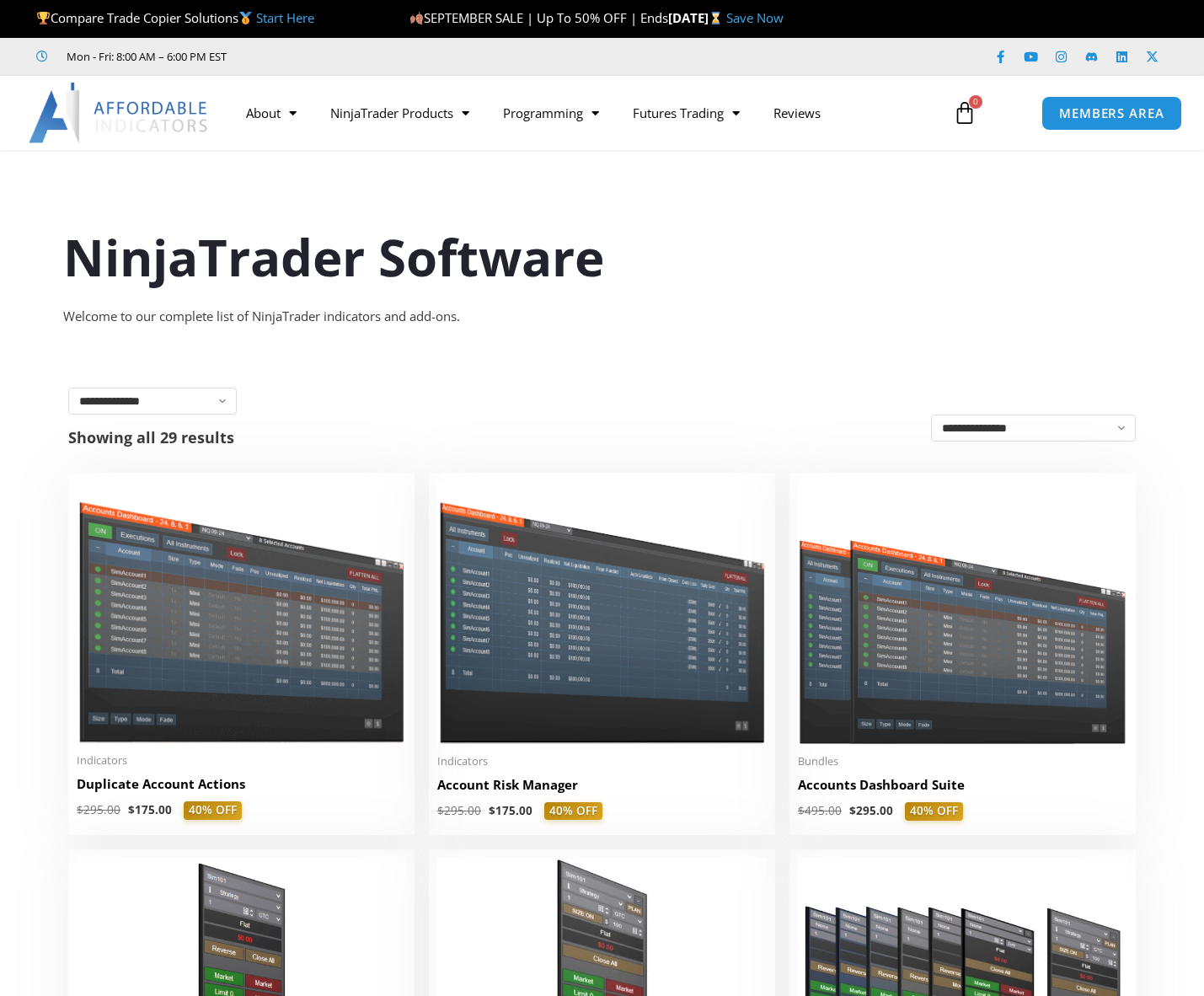 The image size is (1204, 996). I want to click on a: Account Risk Manager, so click(602, 789).